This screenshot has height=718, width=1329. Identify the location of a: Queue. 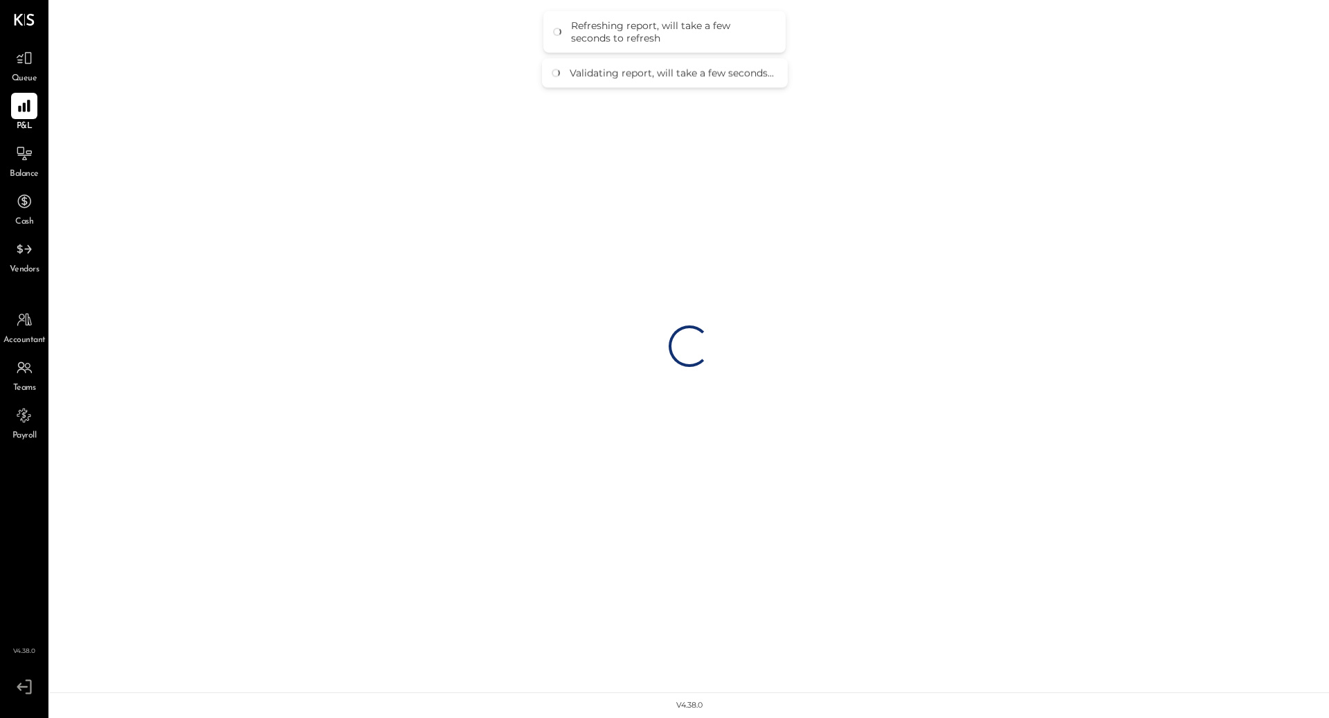
(24, 65).